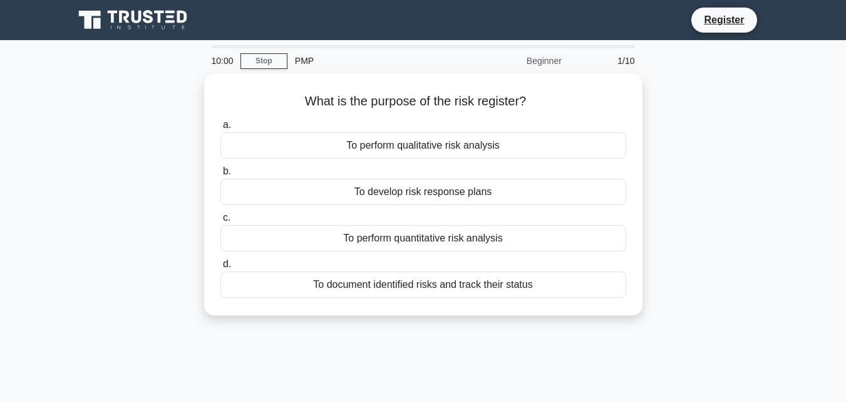 Image resolution: width=846 pixels, height=402 pixels. Describe the element at coordinates (724, 19) in the screenshot. I see `a: Register` at that location.